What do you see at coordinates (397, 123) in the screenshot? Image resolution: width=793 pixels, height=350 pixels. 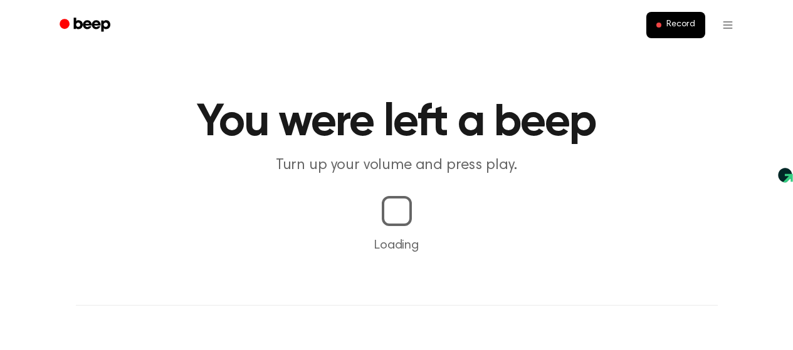 I see `h1: You were left a beep` at bounding box center [397, 123].